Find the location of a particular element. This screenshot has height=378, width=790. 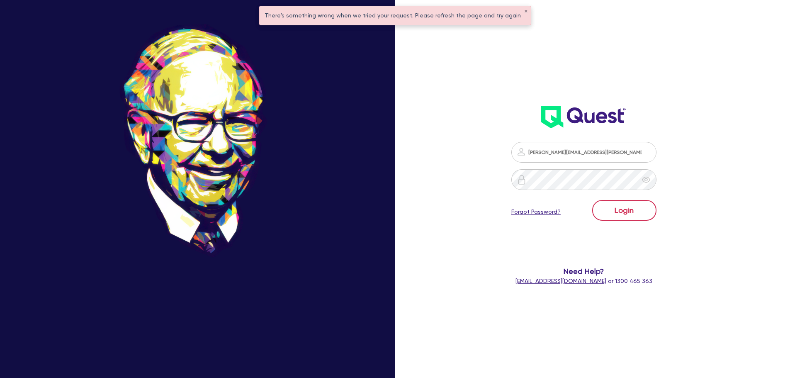

div: There's something wrong when we tried your request. Please refresh the page and try again is located at coordinates (395, 15).